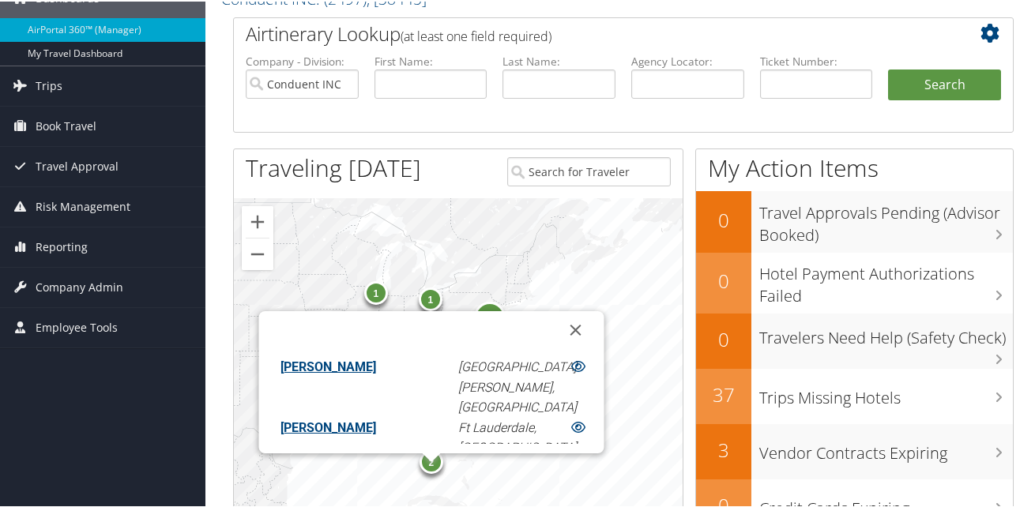 Image resolution: width=1035 pixels, height=507 pixels. I want to click on span: Reporting, so click(62, 246).